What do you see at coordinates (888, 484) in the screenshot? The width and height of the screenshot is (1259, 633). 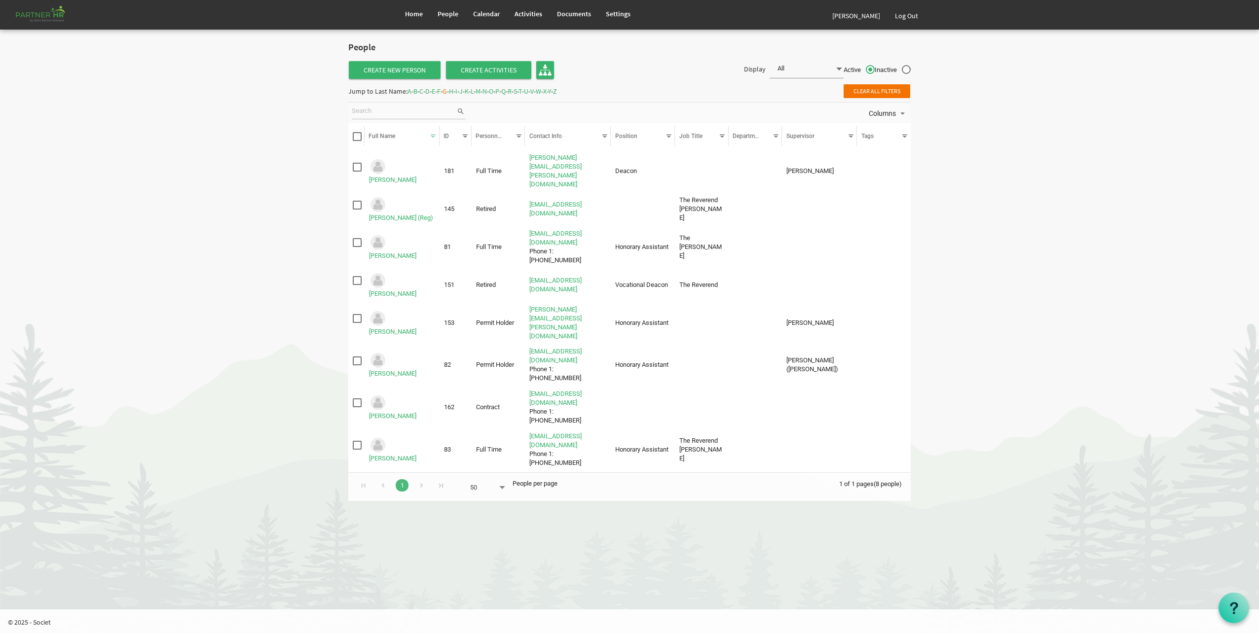 I see `span: (8 people)` at bounding box center [888, 484].